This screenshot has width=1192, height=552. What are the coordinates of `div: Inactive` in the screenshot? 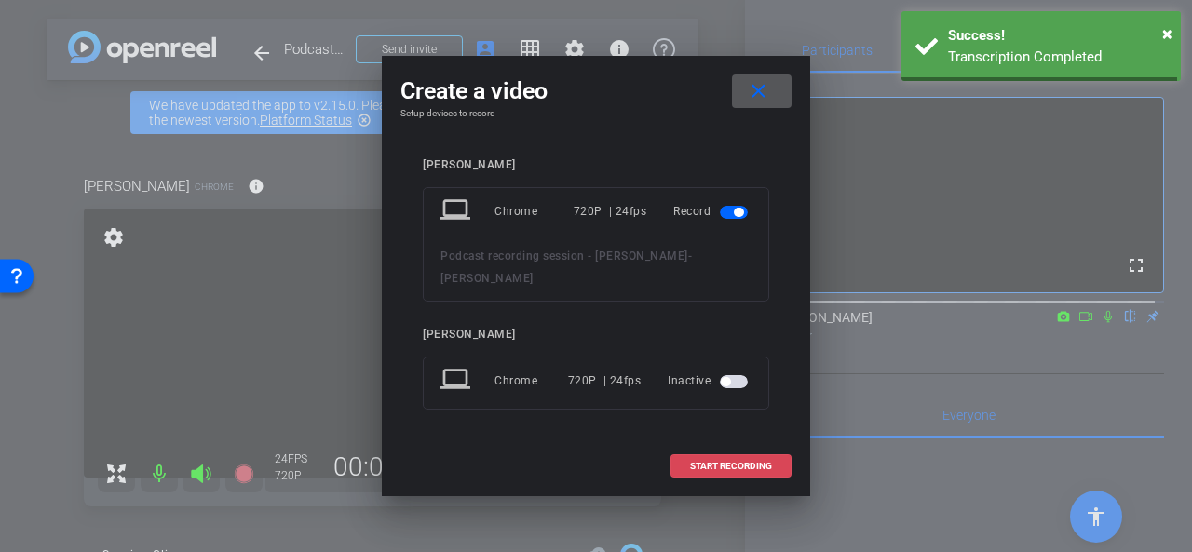 It's located at (709, 381).